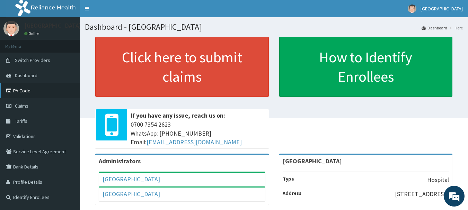  What do you see at coordinates (122, 12) in the screenshot?
I see `div: Minimize live chat window` at bounding box center [122, 12].